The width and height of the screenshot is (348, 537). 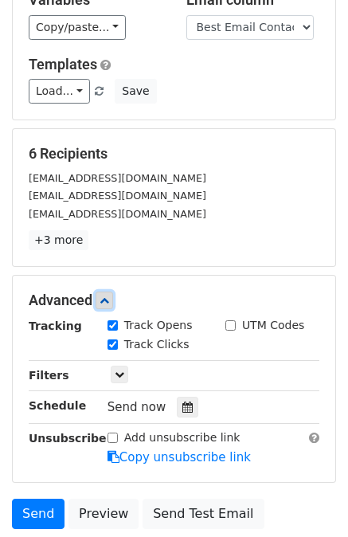 What do you see at coordinates (57, 406) in the screenshot?
I see `strong: Schedule` at bounding box center [57, 406].